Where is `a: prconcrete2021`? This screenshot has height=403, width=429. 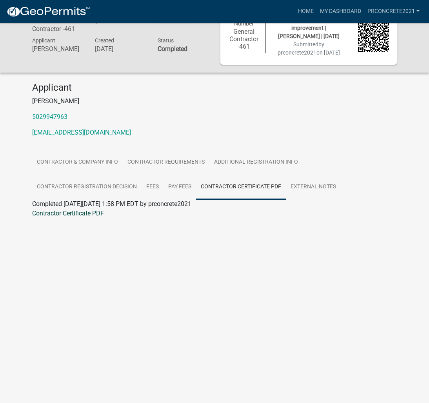 a: prconcrete2021 is located at coordinates (394, 11).